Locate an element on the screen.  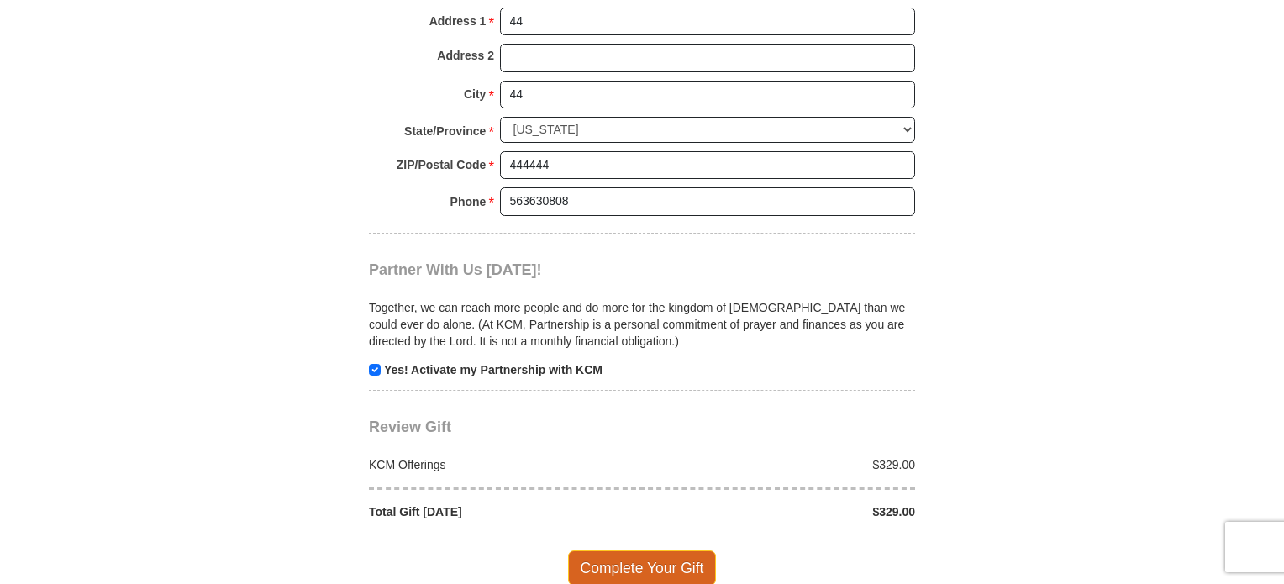
strong: Yes! Activate my Partnership with KCM is located at coordinates (493, 370).